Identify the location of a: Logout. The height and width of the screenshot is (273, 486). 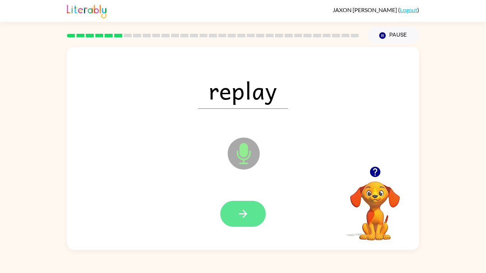
(408, 10).